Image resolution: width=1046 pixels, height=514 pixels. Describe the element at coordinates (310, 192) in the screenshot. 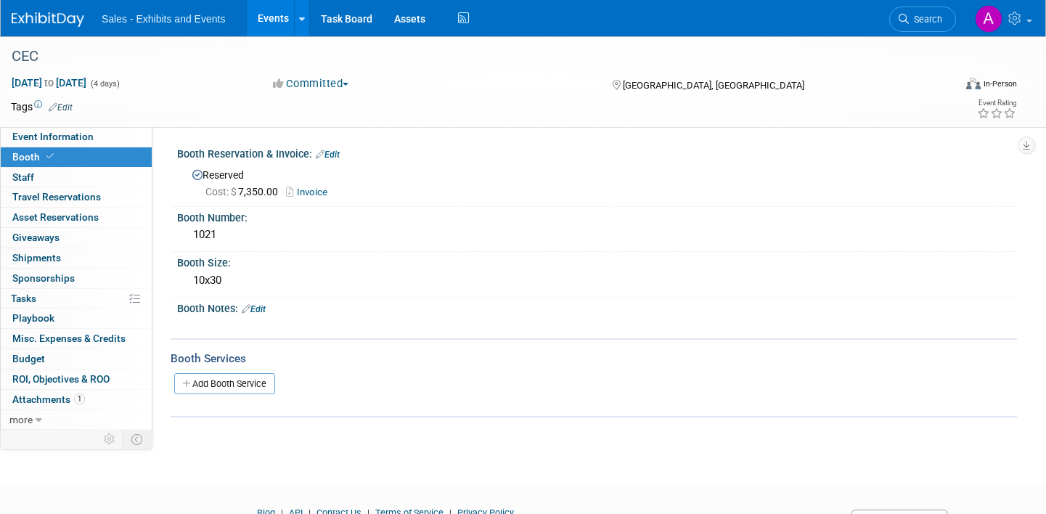

I see `a: Invoice` at that location.